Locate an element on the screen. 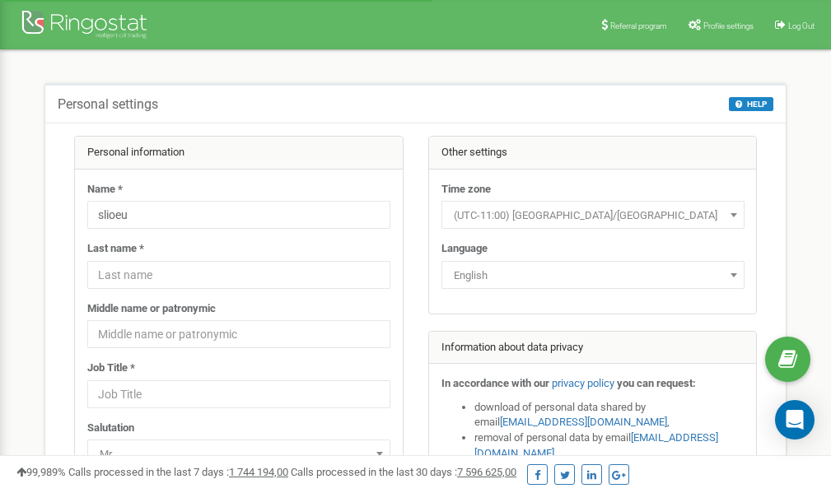 The width and height of the screenshot is (831, 493). label: Name * is located at coordinates (105, 189).